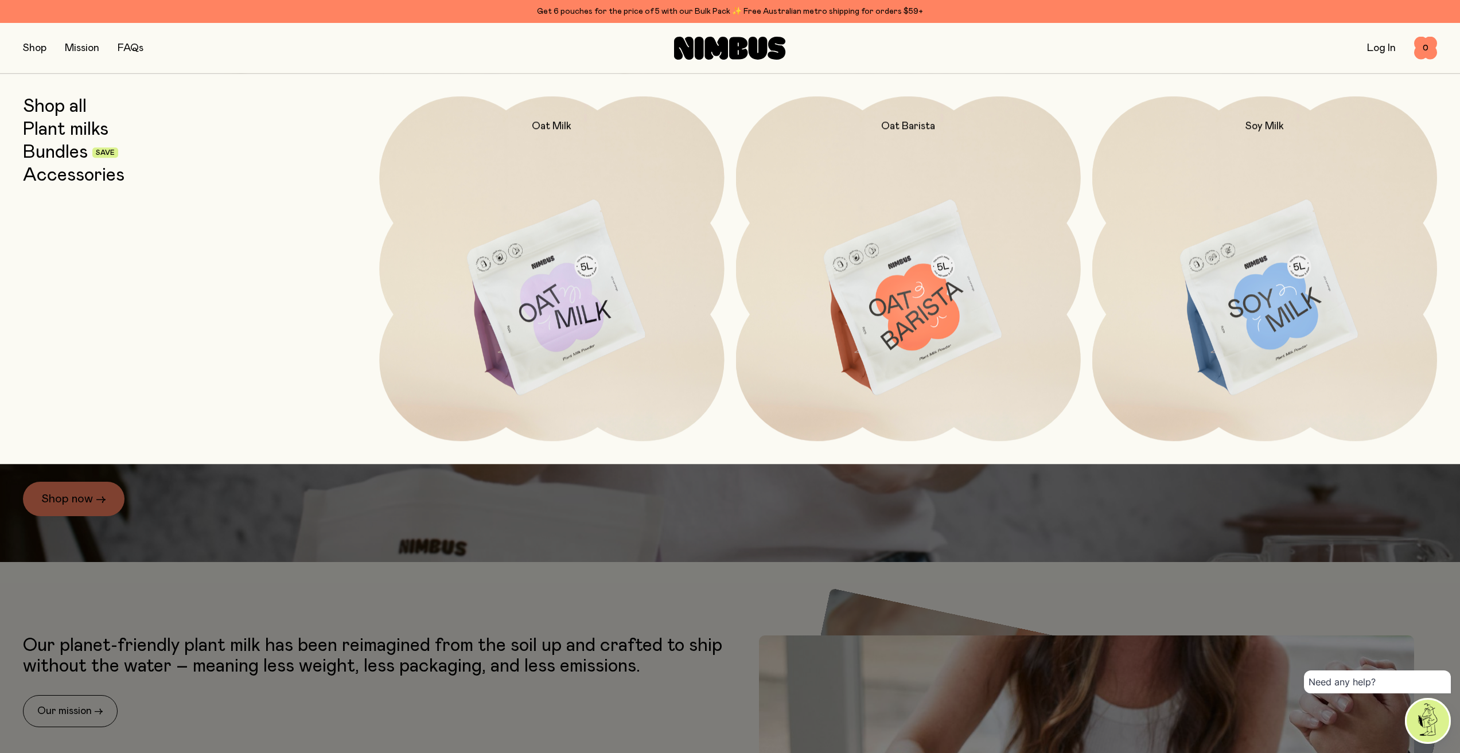 Image resolution: width=1460 pixels, height=753 pixels. What do you see at coordinates (65, 130) in the screenshot?
I see `a: Plant milks` at bounding box center [65, 130].